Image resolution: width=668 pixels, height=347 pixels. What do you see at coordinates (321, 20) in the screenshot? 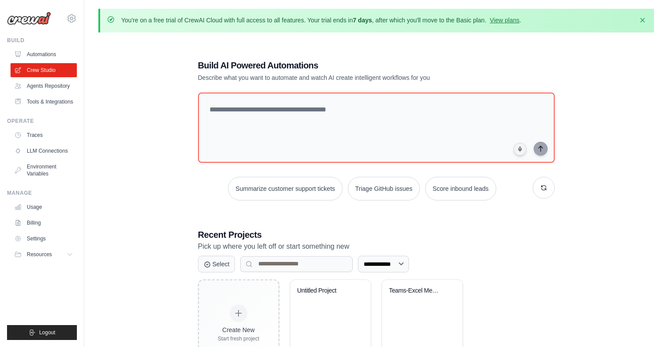
I see `p: You're on a free trial of CrewAI Cloud with full access to all features. Your trial ends in , aft...` at bounding box center [321, 20].